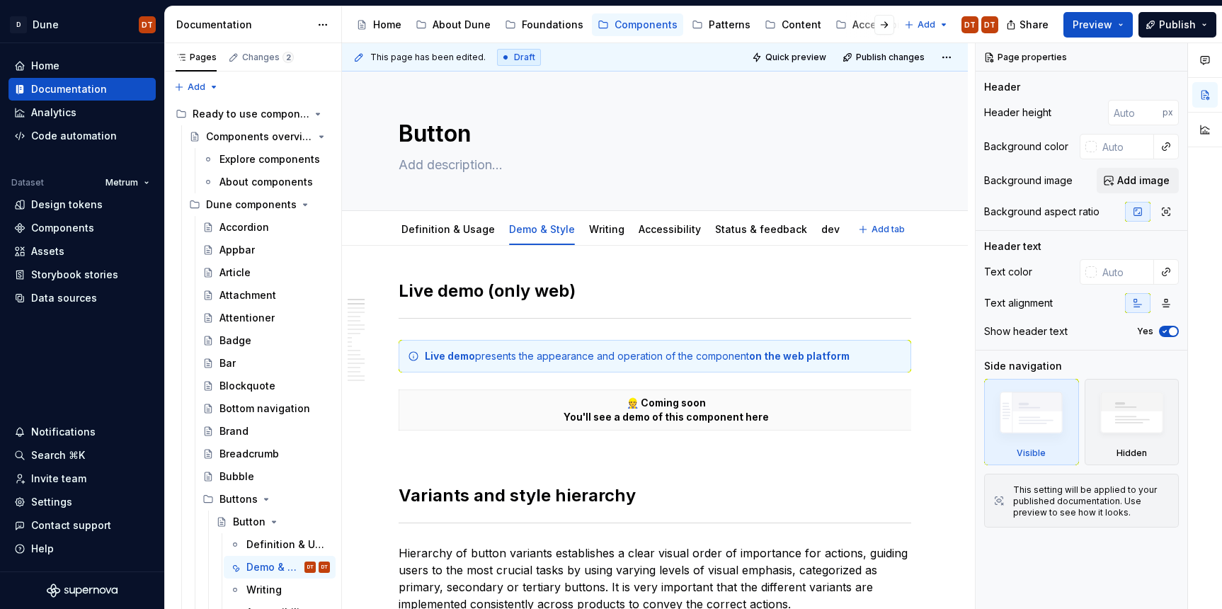 The width and height of the screenshot is (1222, 609). Describe the element at coordinates (82, 525) in the screenshot. I see `button: Contact support` at that location.